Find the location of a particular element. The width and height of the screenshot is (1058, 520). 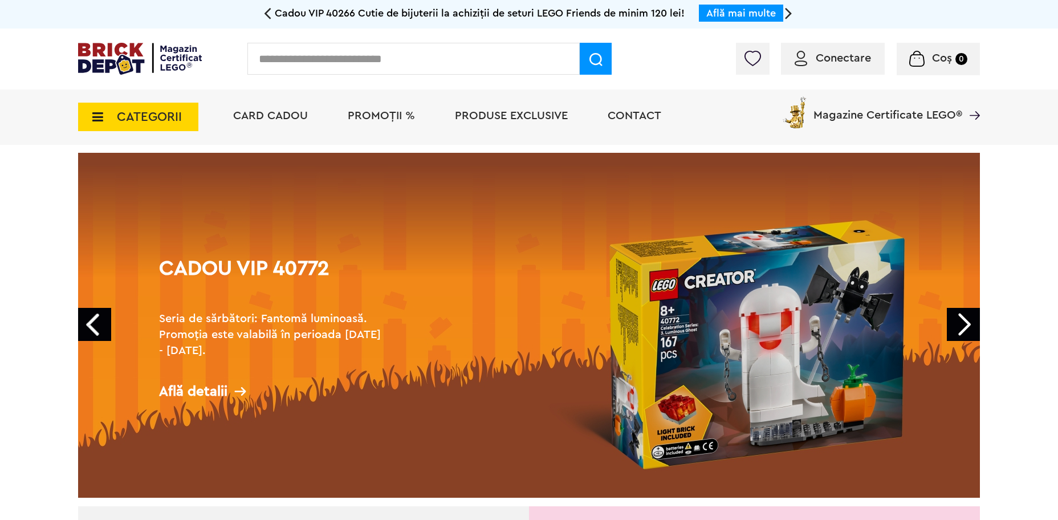

a: Magazine Certificate LEGO® is located at coordinates (971, 100).